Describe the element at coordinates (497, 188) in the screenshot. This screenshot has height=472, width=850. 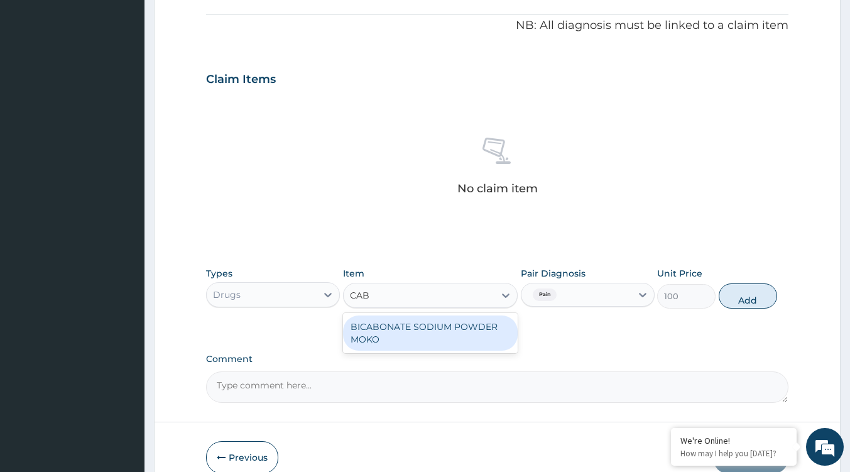
I see `p: No claim item` at that location.